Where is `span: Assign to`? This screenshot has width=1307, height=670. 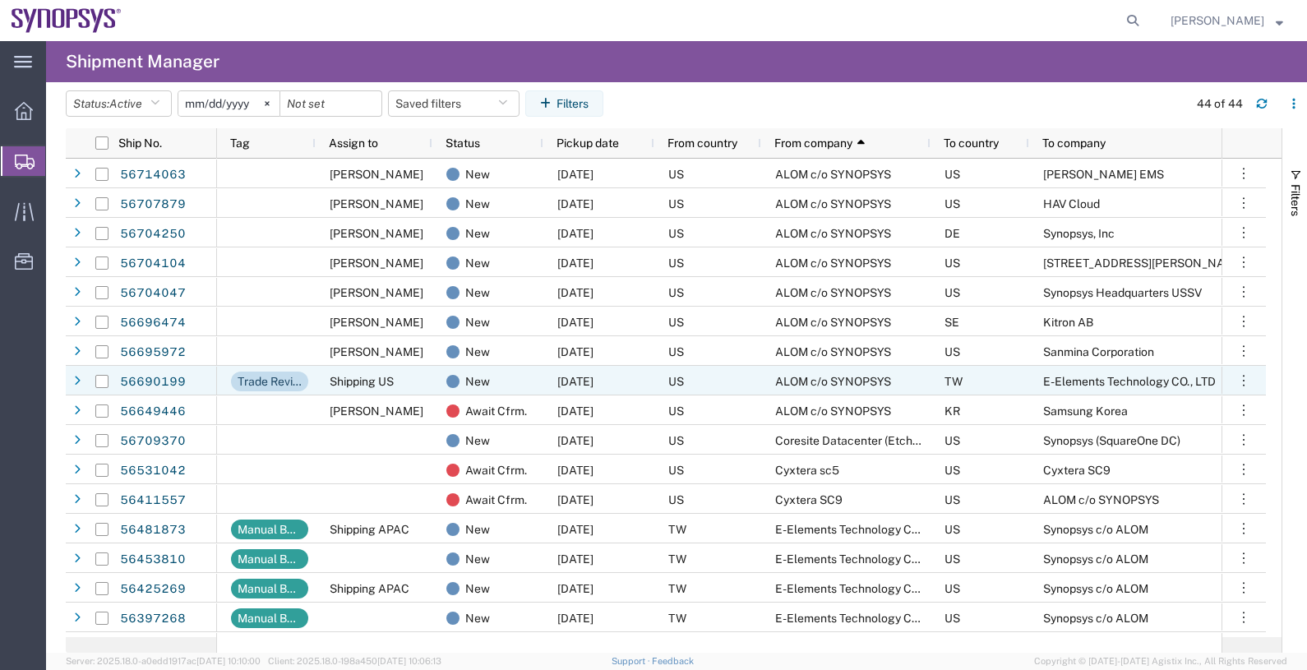 span: Assign to is located at coordinates (353, 143).